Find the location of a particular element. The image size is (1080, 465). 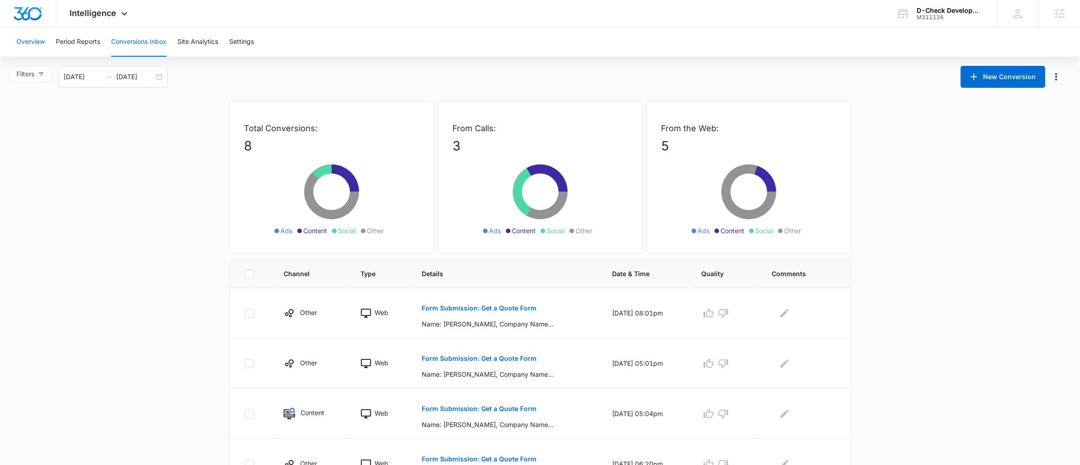

button: New Conversion is located at coordinates (1003, 77).